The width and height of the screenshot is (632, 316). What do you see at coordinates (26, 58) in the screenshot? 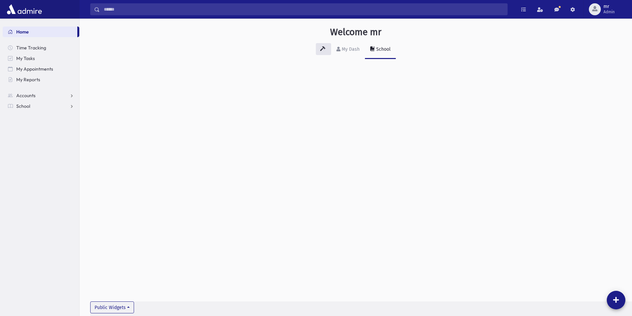
I see `span: My Tasks` at bounding box center [26, 58].